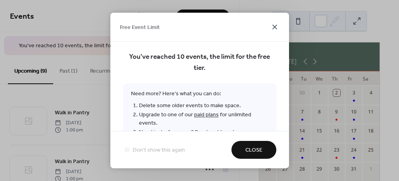 This screenshot has width=399, height=181. Describe the element at coordinates (204, 119) in the screenshot. I see `li: Upgrade to one of our for unlimited events.` at that location.